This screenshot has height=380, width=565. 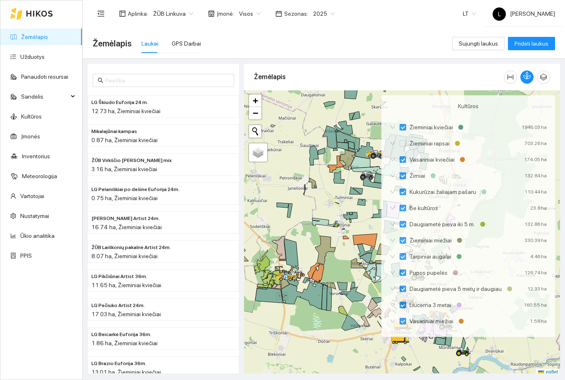 What do you see at coordinates (125, 343) in the screenshot?
I see `span: 1.86 ha, Žieminiai kviečiai` at bounding box center [125, 343].